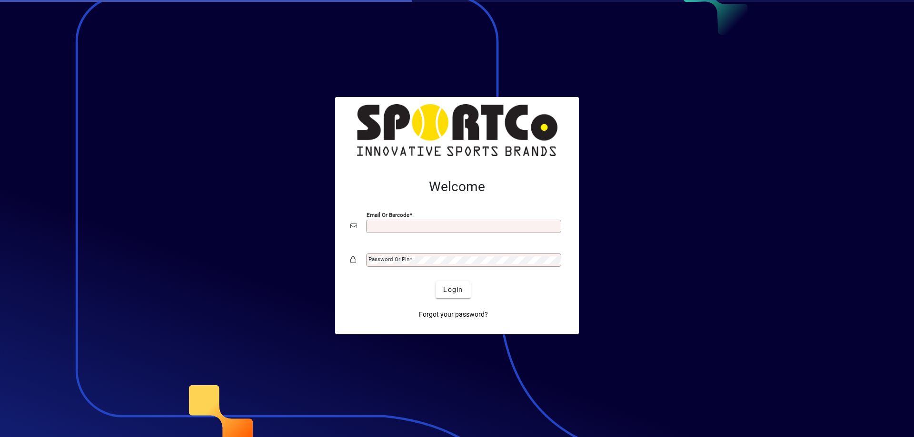  What do you see at coordinates (453, 315) in the screenshot?
I see `a: Forgot your password?` at bounding box center [453, 315].